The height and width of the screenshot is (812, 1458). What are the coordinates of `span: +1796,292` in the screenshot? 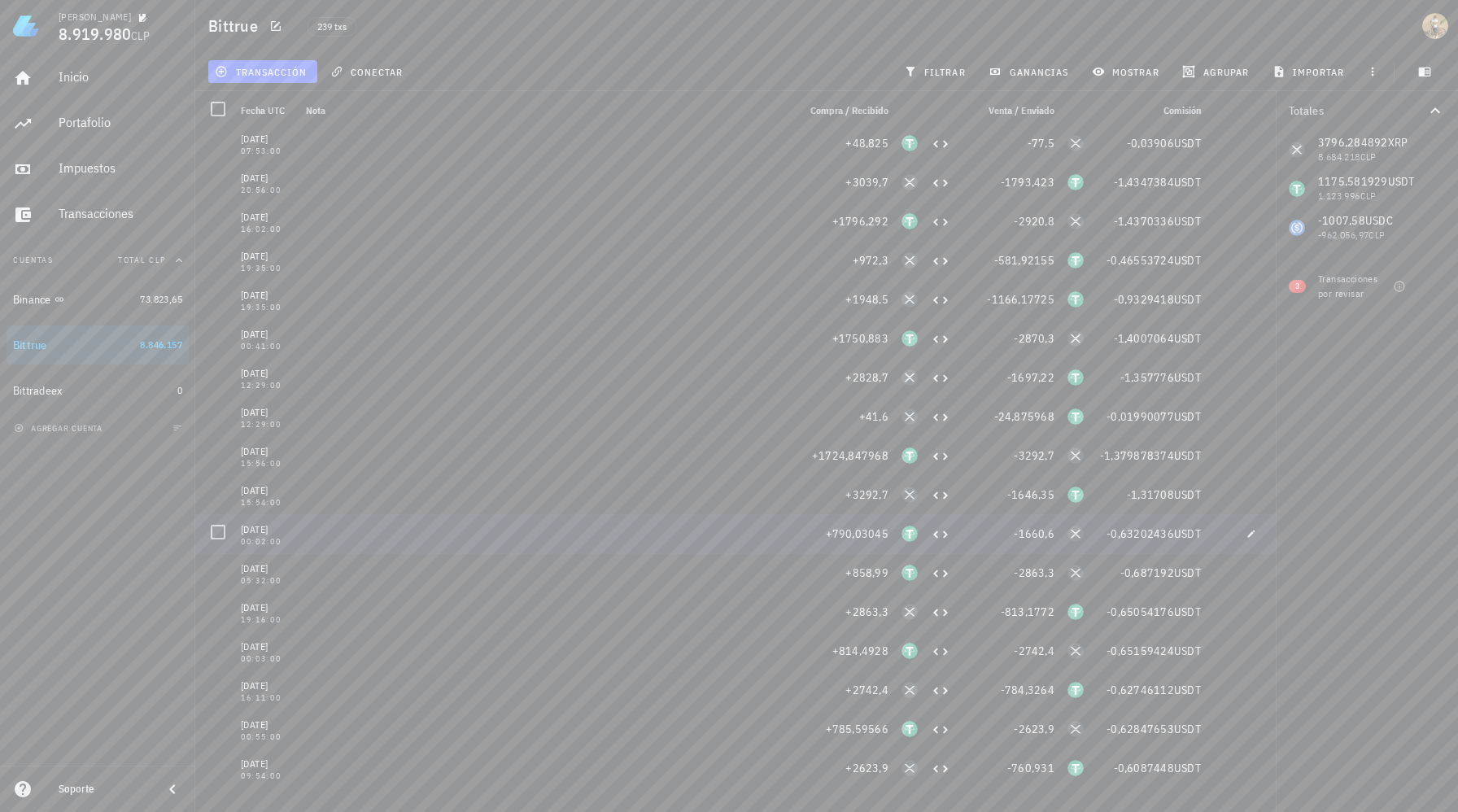 It's located at (860, 221).